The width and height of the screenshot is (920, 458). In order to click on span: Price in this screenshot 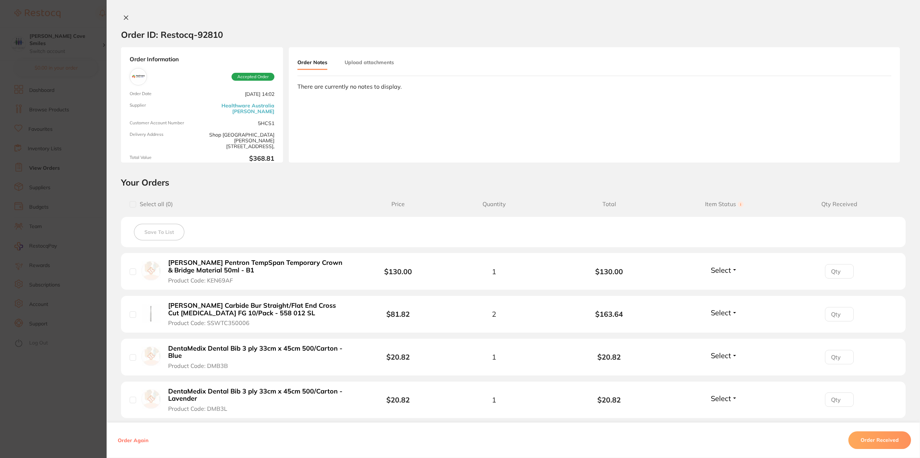, I will do `click(398, 204)`.